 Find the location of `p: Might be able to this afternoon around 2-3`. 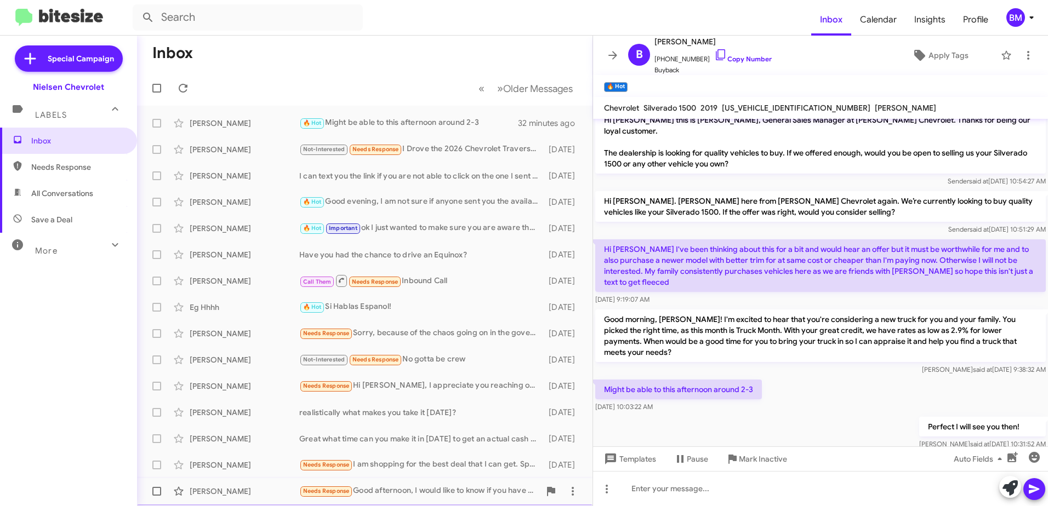

p: Might be able to this afternoon around 2-3 is located at coordinates (678, 390).